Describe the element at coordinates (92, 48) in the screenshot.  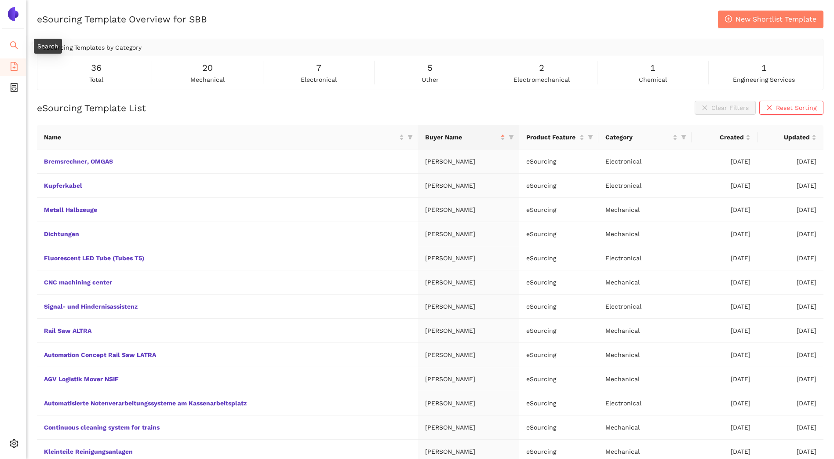
I see `span: eSourcing Templates by Category` at that location.